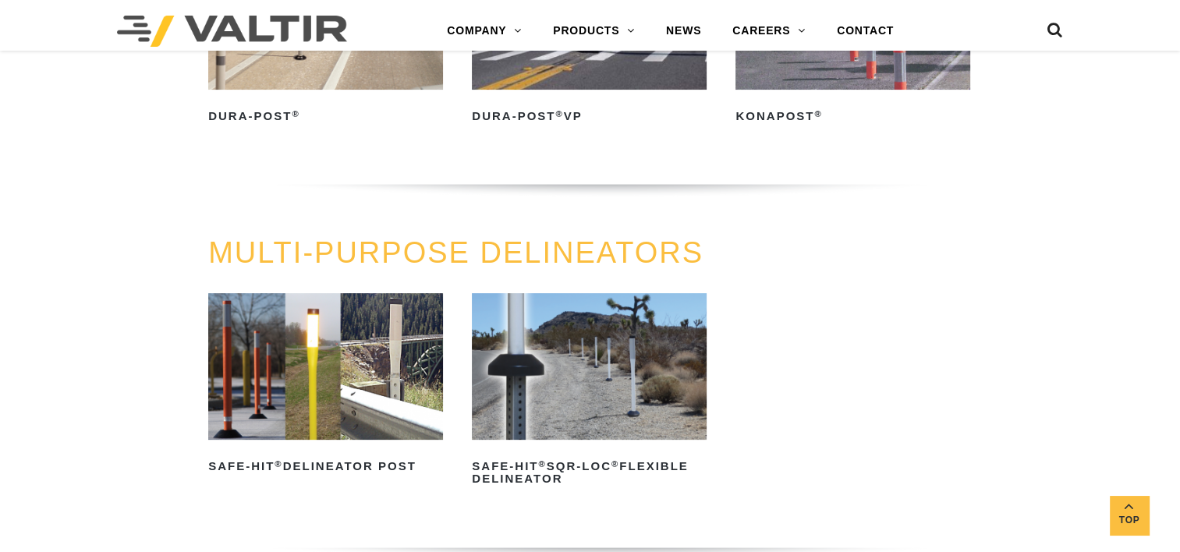  Describe the element at coordinates (594, 31) in the screenshot. I see `a: PRODUCTS` at that location.